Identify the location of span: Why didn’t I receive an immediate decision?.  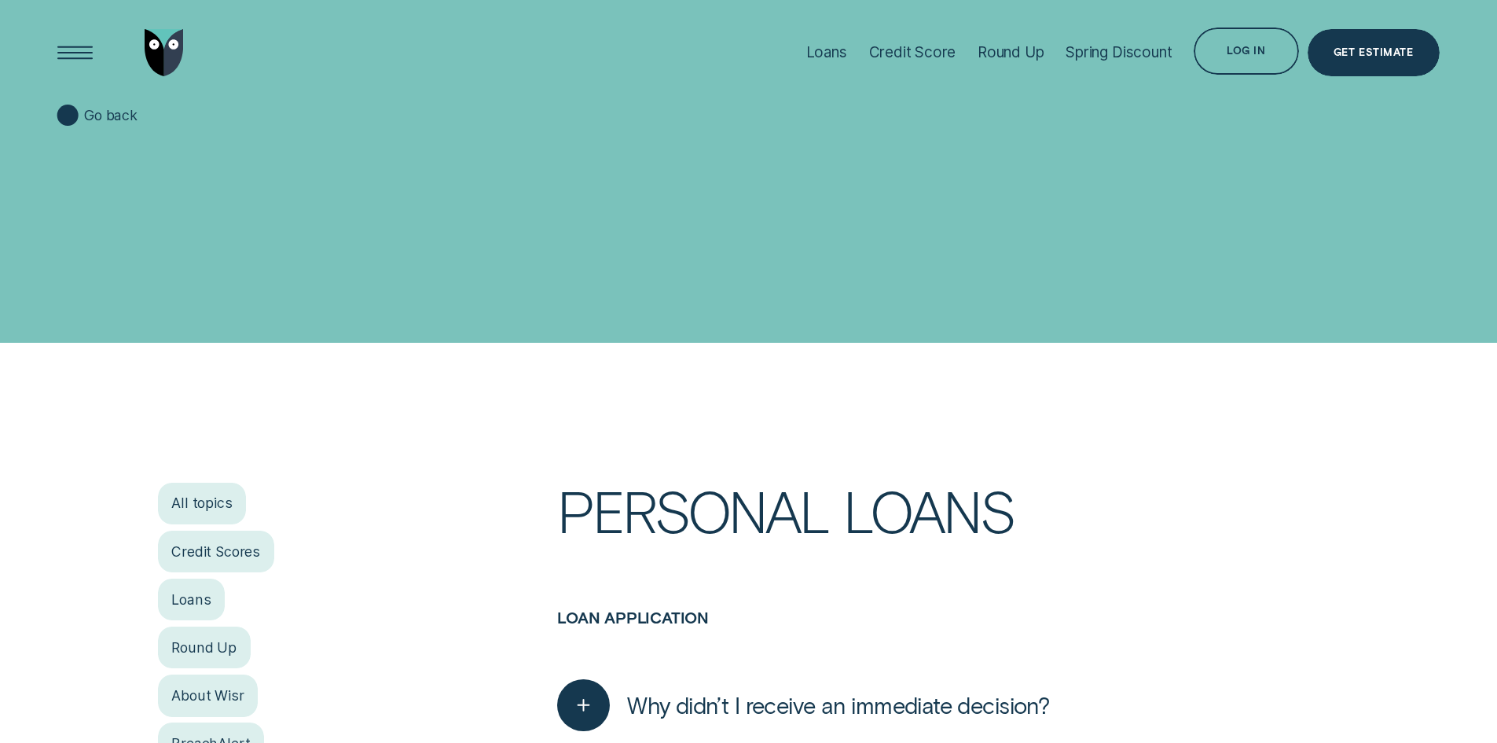
(838, 705).